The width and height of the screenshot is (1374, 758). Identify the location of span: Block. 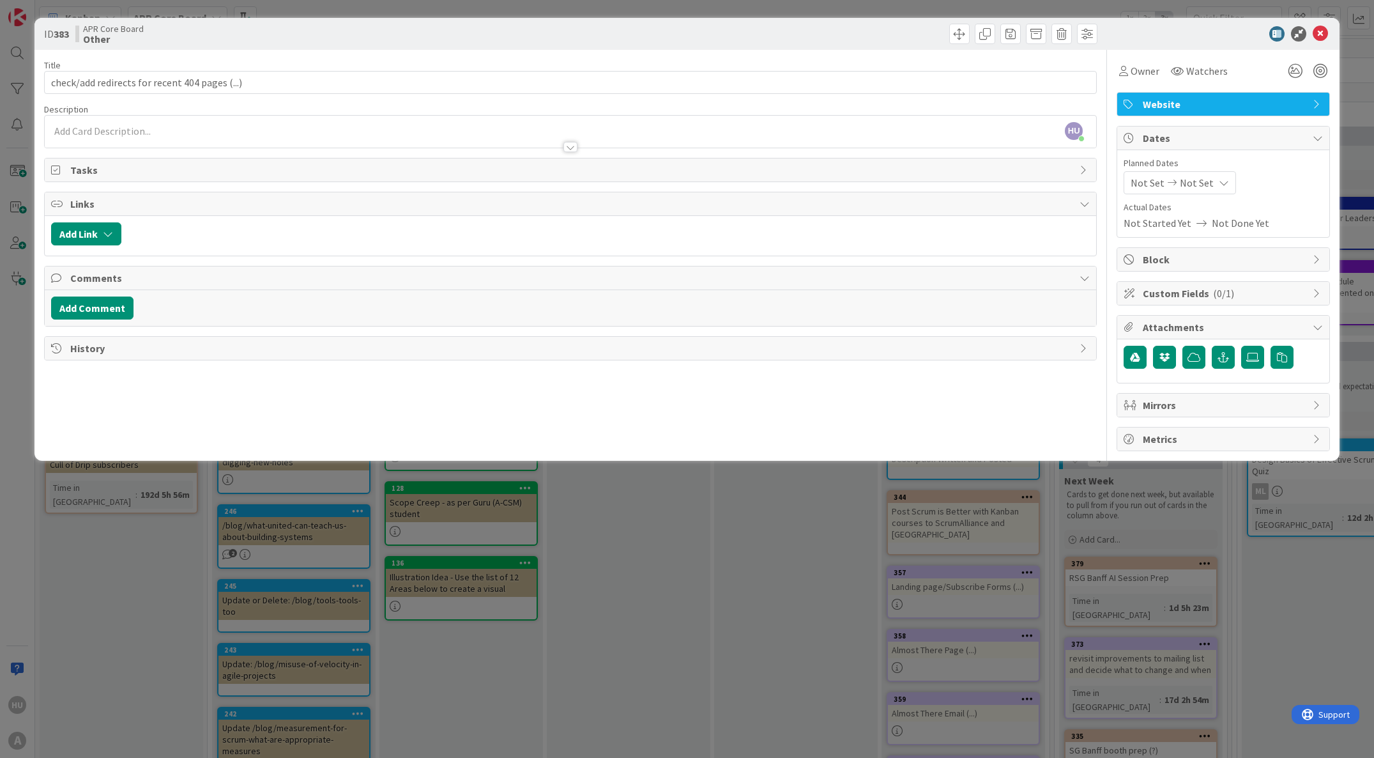
(1225, 259).